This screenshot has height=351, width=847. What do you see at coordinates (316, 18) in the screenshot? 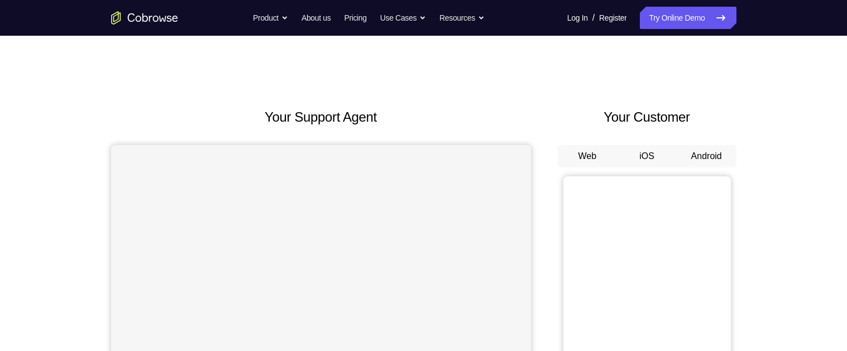
I see `a: About us` at bounding box center [316, 18].